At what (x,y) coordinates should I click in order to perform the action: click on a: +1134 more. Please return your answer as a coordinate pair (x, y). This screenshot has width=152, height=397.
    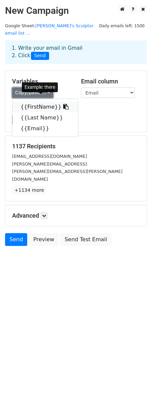
    Looking at the image, I should click on (29, 190).